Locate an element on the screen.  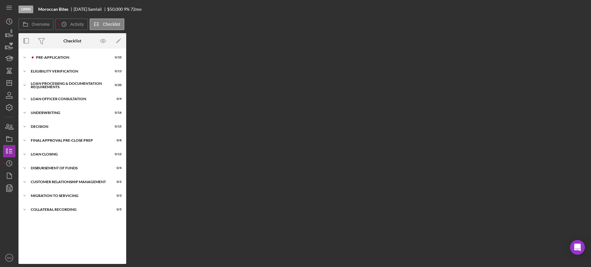
b: Moroccan Bites is located at coordinates (53, 9).